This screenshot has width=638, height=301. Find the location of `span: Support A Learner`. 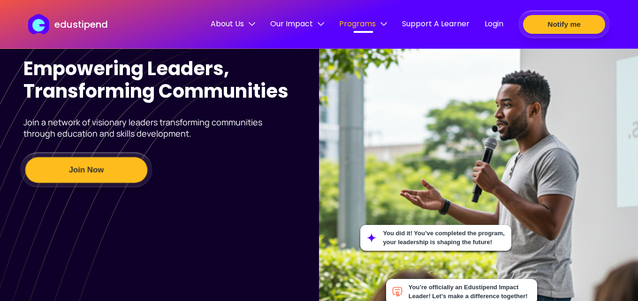

span: Support A Learner is located at coordinates (436, 23).